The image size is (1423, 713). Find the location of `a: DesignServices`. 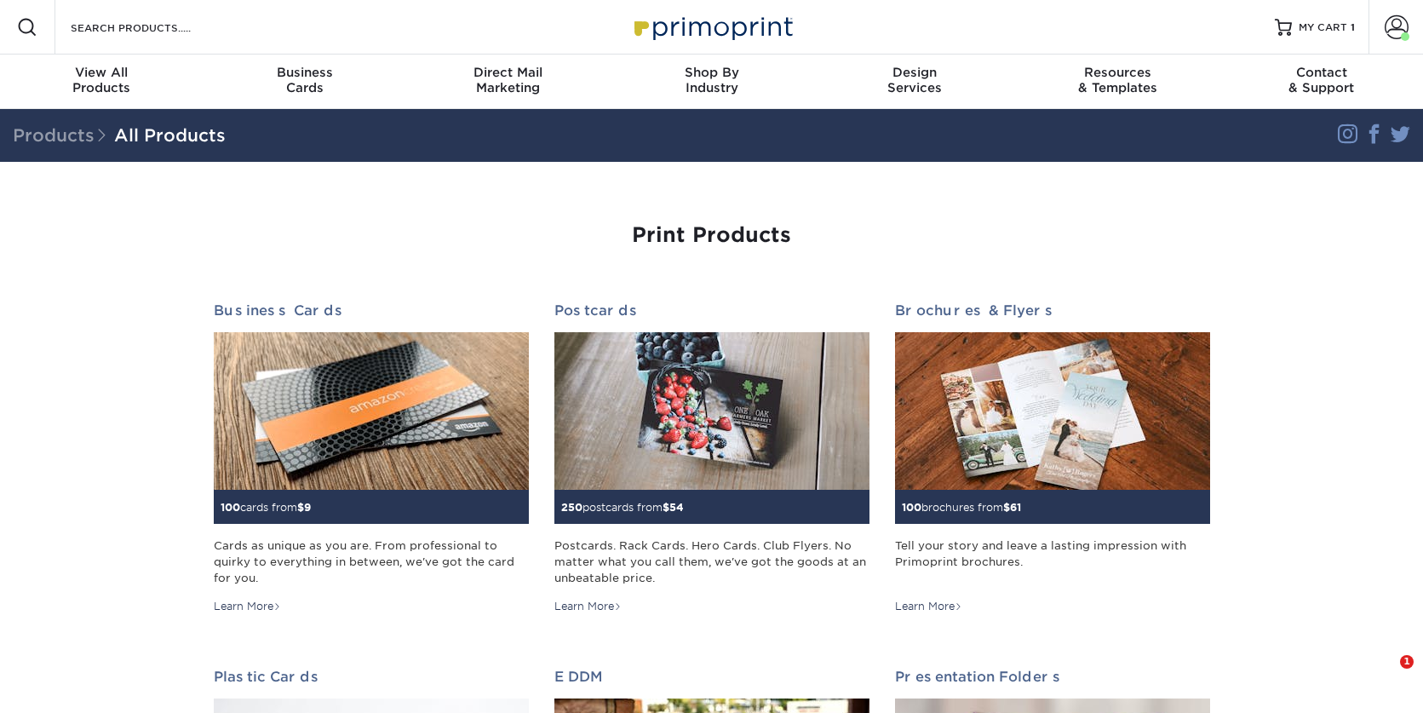

a: DesignServices is located at coordinates (915, 82).